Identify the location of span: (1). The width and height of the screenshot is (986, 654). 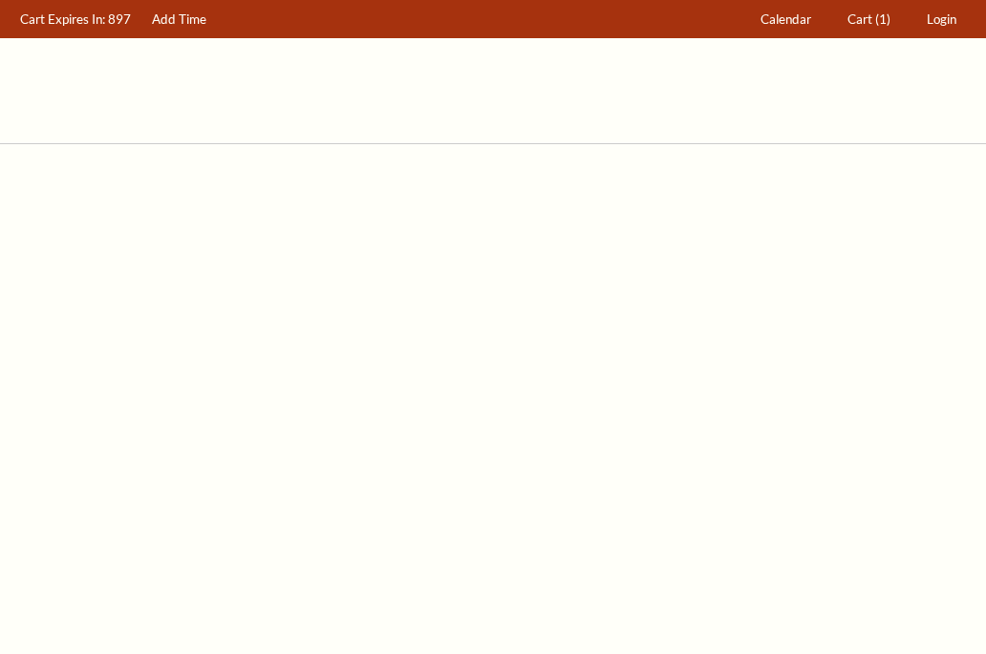
(882, 19).